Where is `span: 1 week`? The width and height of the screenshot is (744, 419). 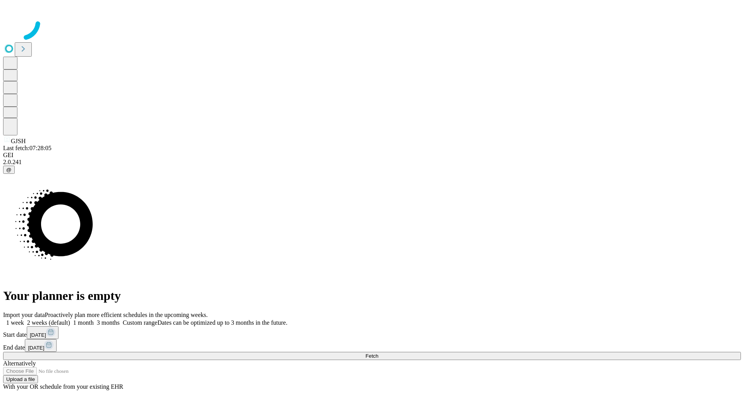
span: 1 week is located at coordinates (15, 322).